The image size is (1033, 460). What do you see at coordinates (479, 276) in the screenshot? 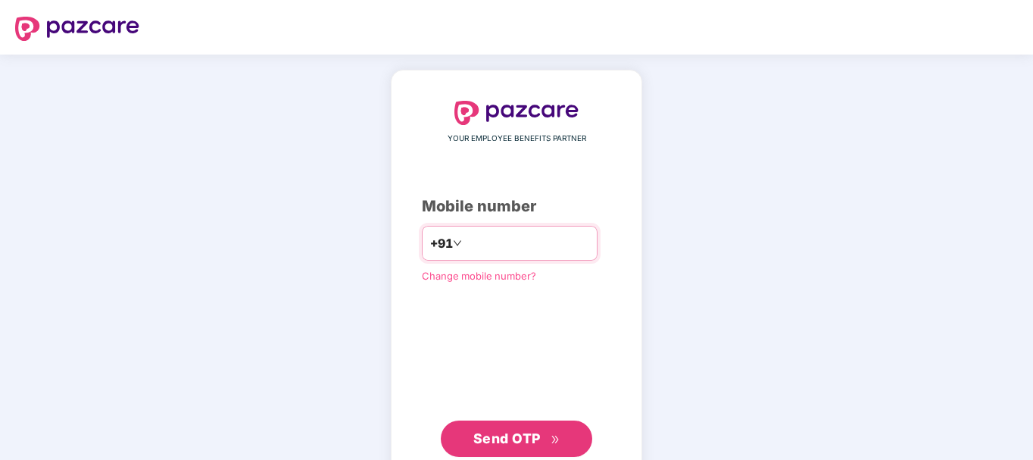
I see `a: Change mobile number?` at bounding box center [479, 276].